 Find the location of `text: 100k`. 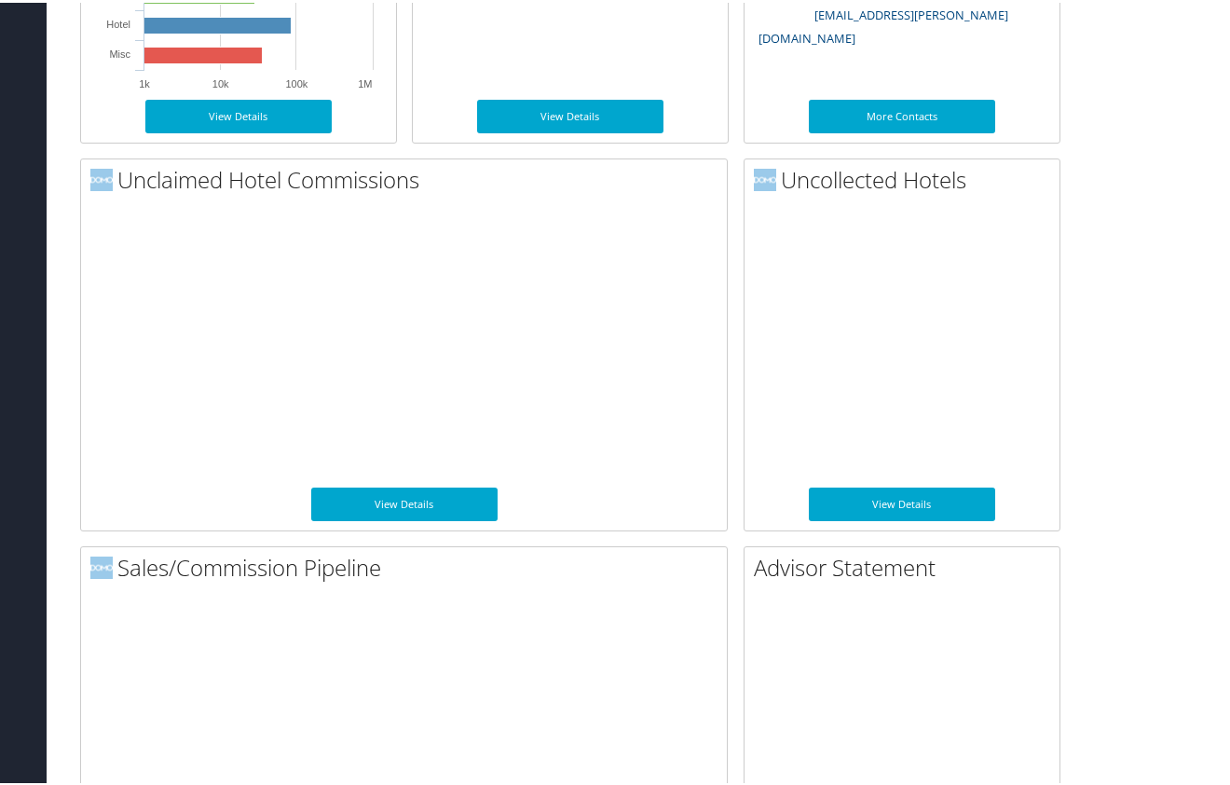

text: 100k is located at coordinates (296, 81).